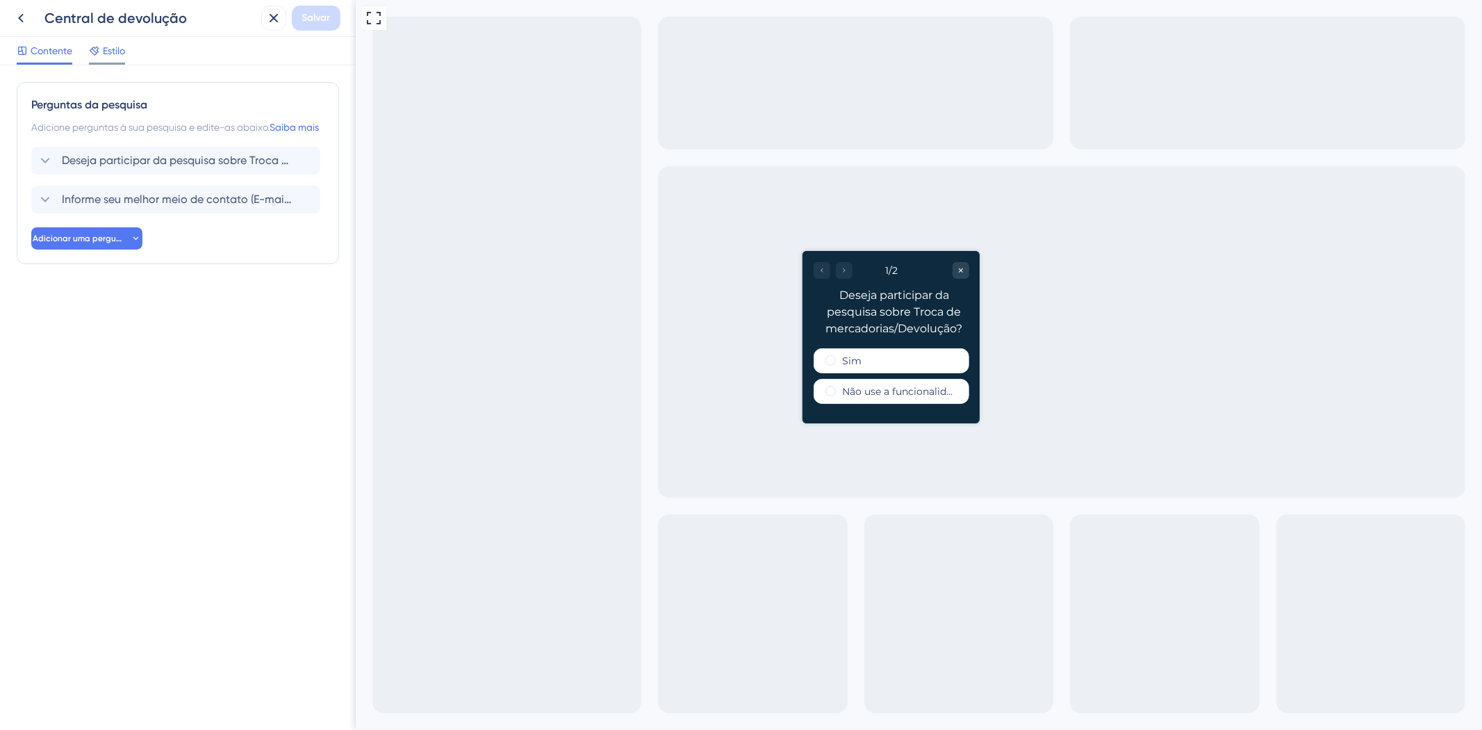  What do you see at coordinates (150, 127) in the screenshot?
I see `font: Adicione perguntas à sua pesquisa e edite-as abaixo.` at bounding box center [150, 127].